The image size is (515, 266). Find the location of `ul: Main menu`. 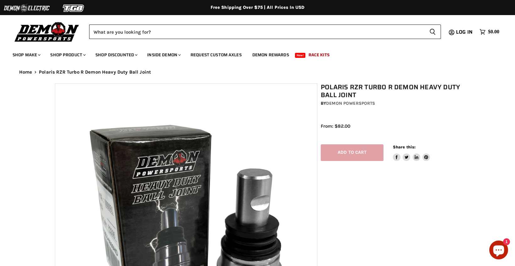

ul: Main menu is located at coordinates (253, 53).